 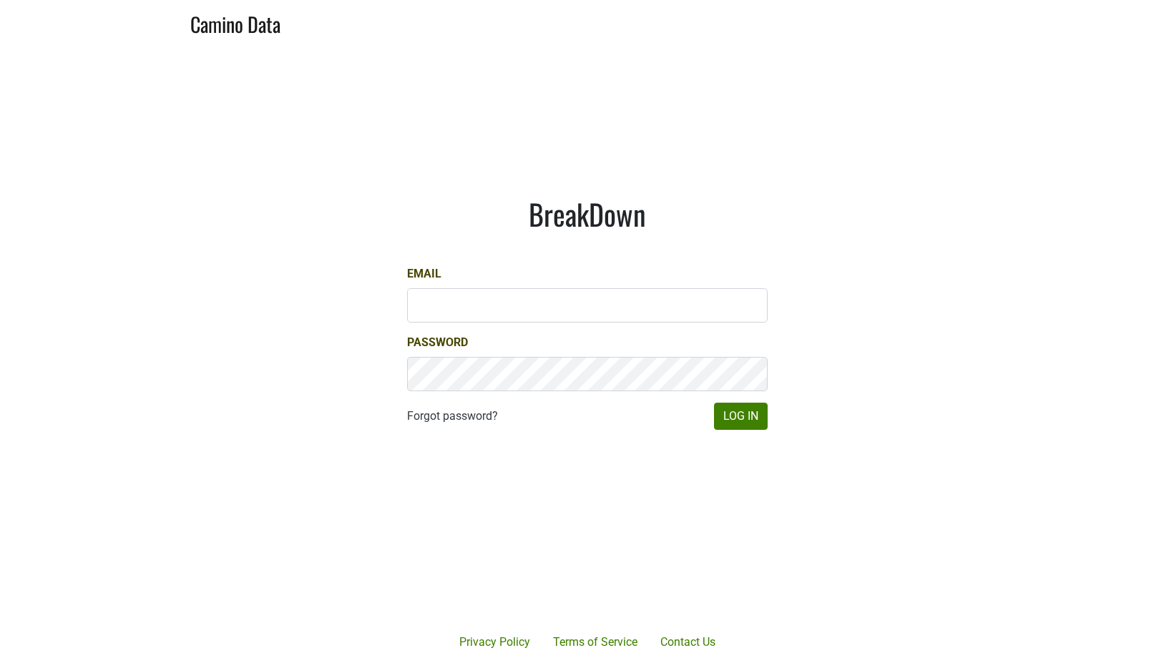 What do you see at coordinates (235, 22) in the screenshot?
I see `a: Camino Data` at bounding box center [235, 22].